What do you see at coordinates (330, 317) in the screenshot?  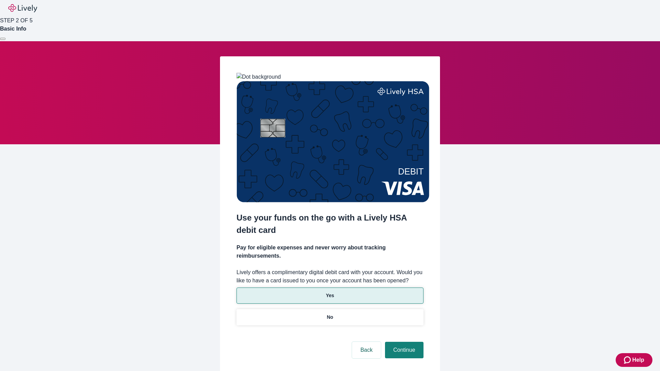 I see `button: No` at bounding box center [330, 317].